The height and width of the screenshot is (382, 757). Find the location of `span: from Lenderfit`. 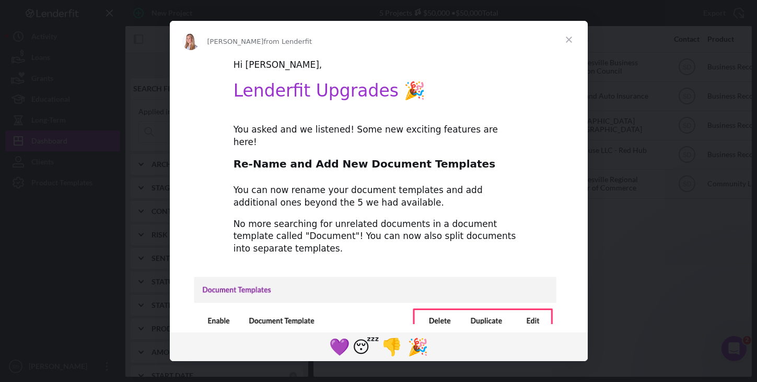

span: from Lenderfit is located at coordinates (288, 41).